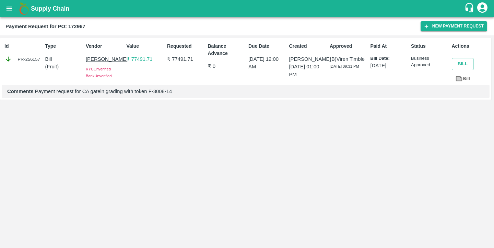 The image size is (494, 248). Describe the element at coordinates (470, 9) in the screenshot. I see `div: customer-support` at that location.